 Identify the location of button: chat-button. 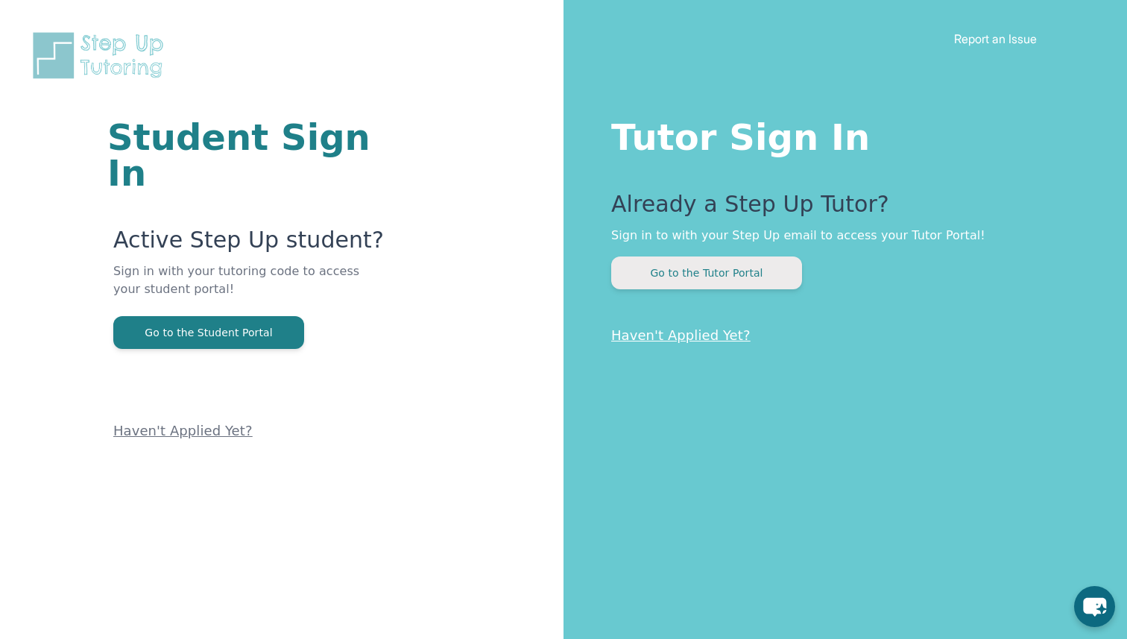
(1094, 606).